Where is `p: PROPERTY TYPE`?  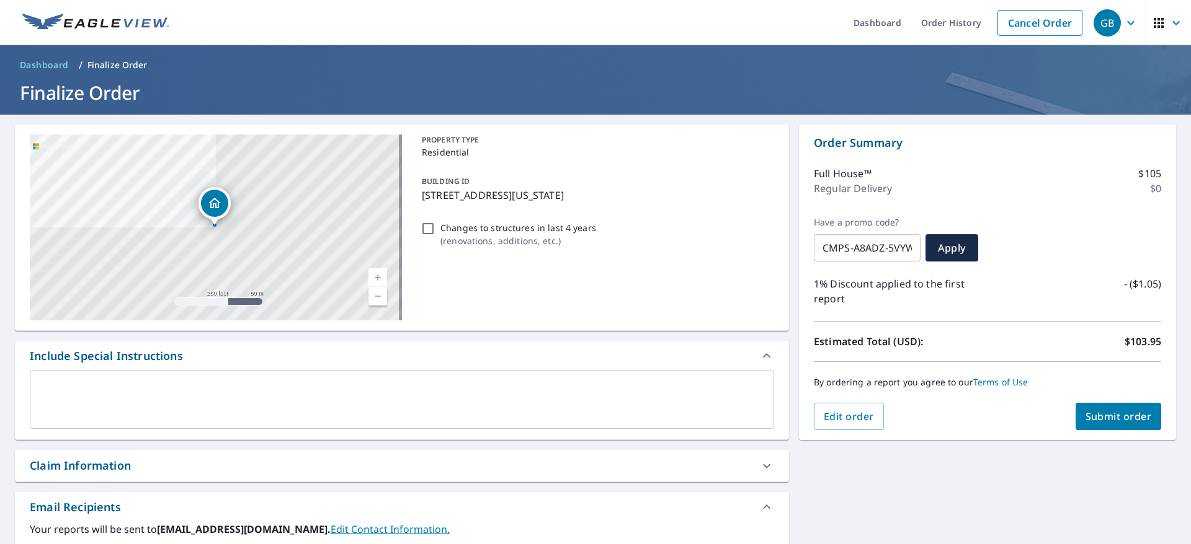
p: PROPERTY TYPE is located at coordinates (595, 140).